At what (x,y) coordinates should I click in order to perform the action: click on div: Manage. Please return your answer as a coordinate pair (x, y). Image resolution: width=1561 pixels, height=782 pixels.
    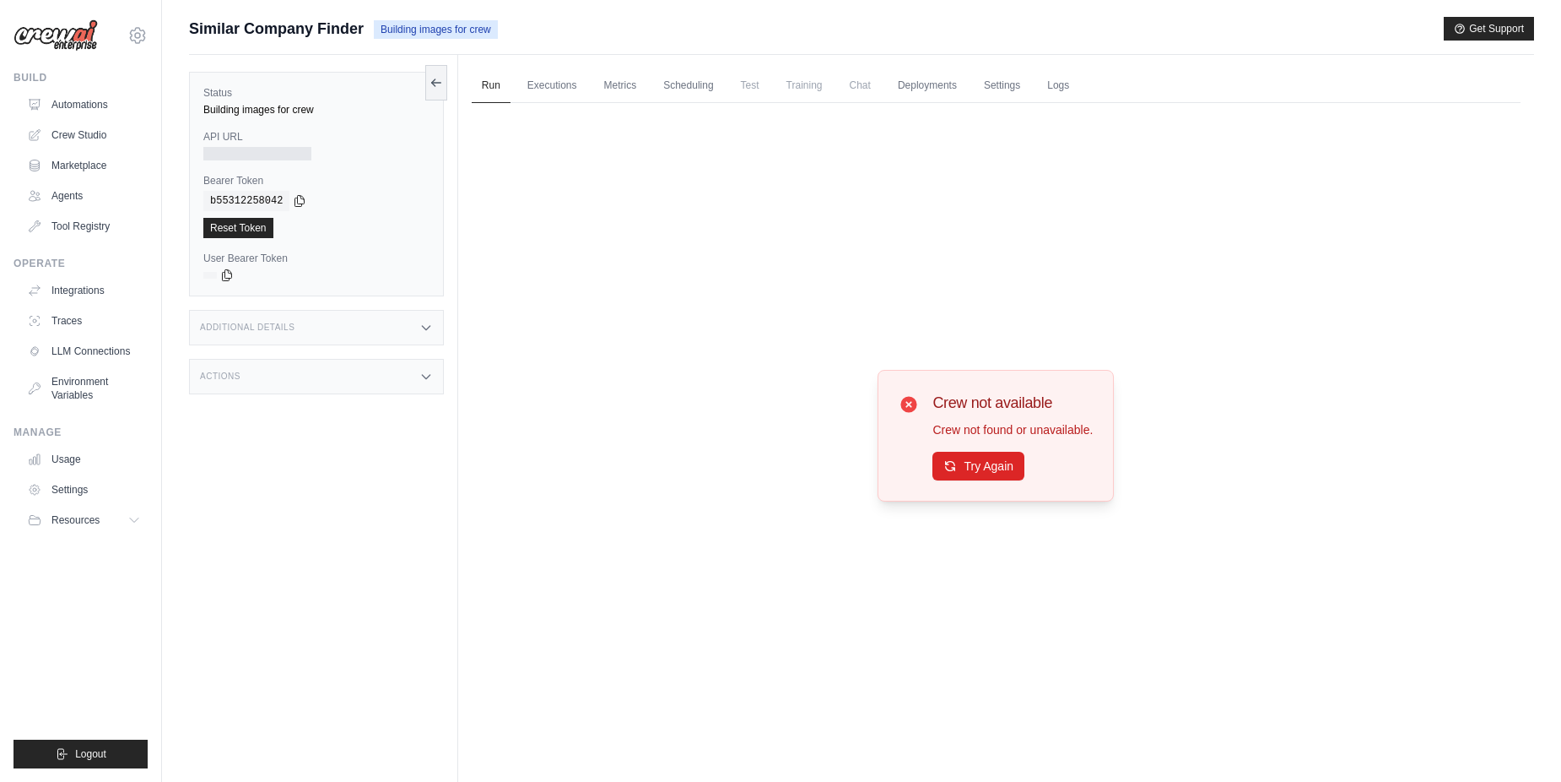
    Looking at the image, I should click on (80, 432).